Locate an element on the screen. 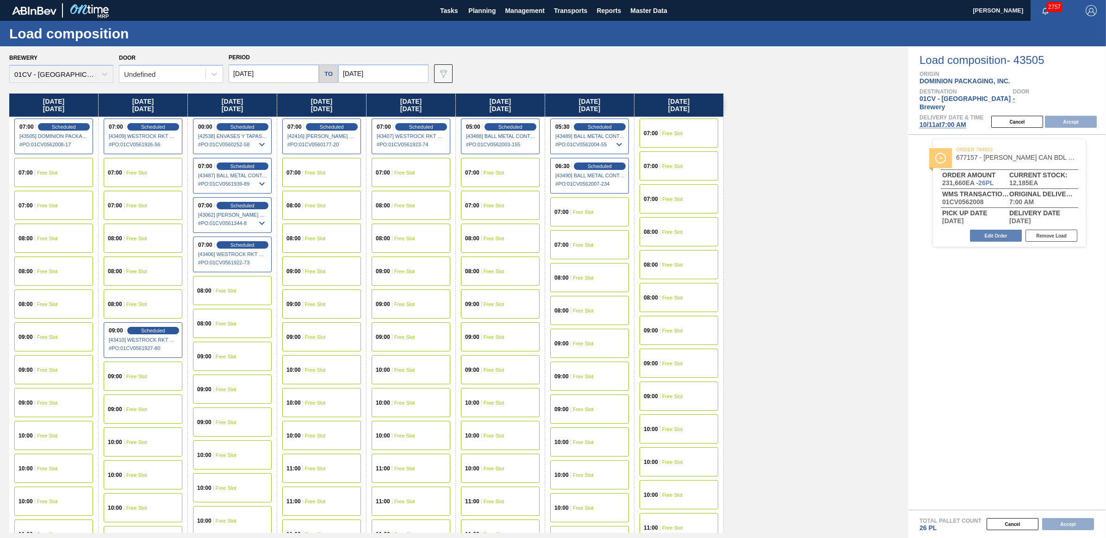  span: # PO : 01CV0561926-56 is located at coordinates (143, 144).